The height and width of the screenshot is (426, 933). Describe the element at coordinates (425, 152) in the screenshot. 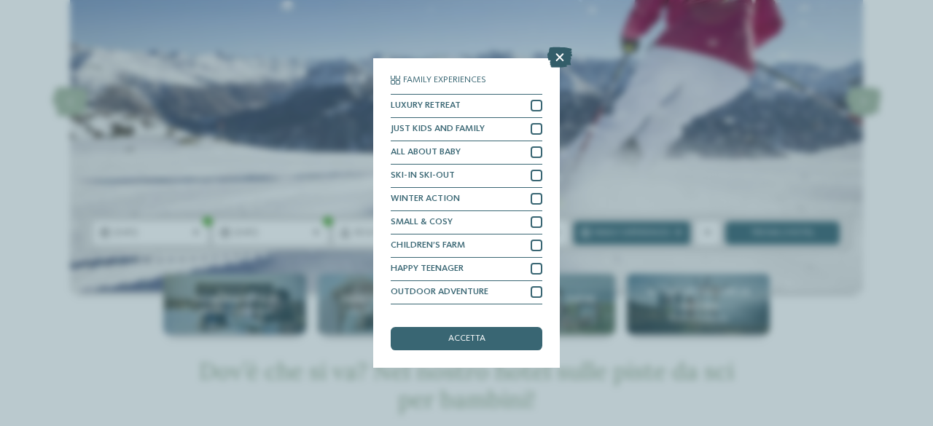

I see `span: ALL ABOUT BABY` at that location.